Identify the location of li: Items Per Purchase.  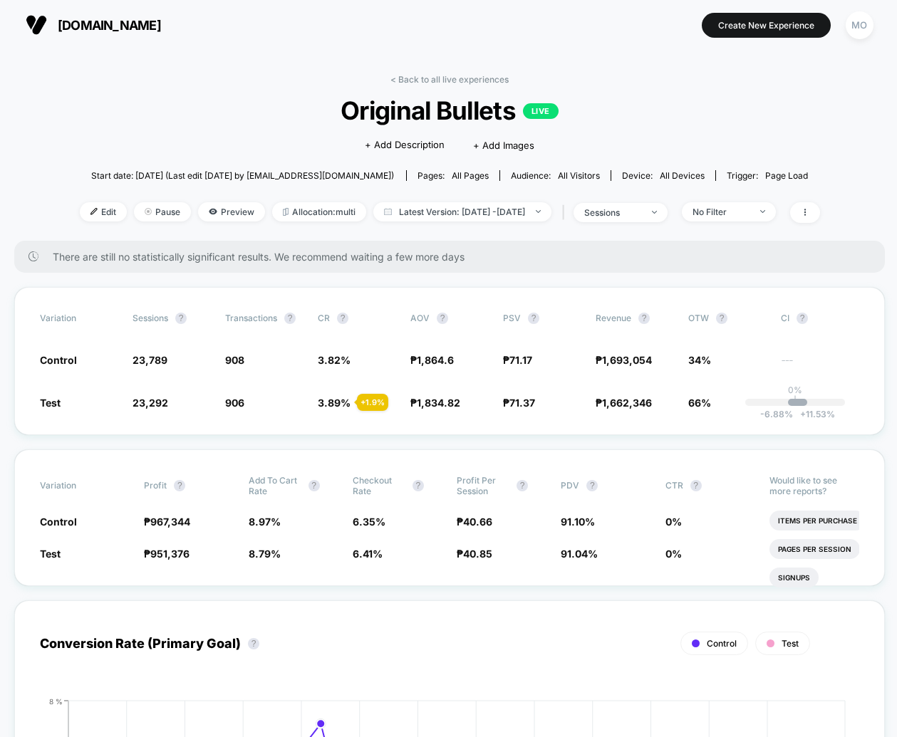
(817, 521).